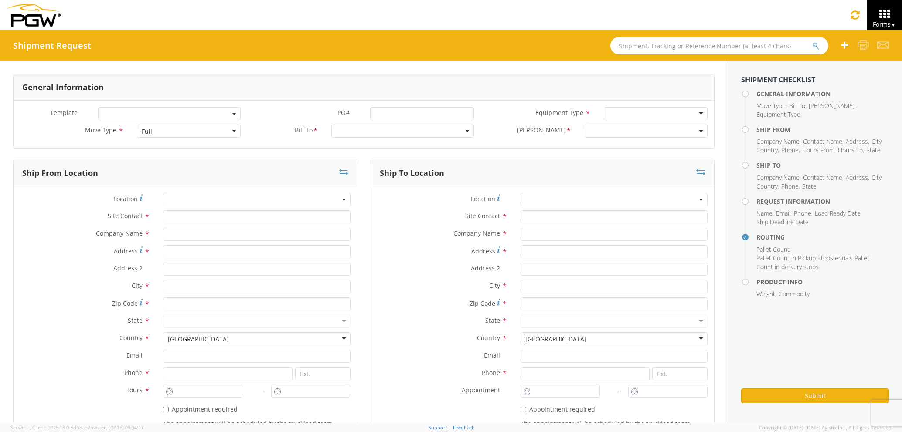 This screenshot has height=432, width=902. I want to click on a: Feedback, so click(463, 427).